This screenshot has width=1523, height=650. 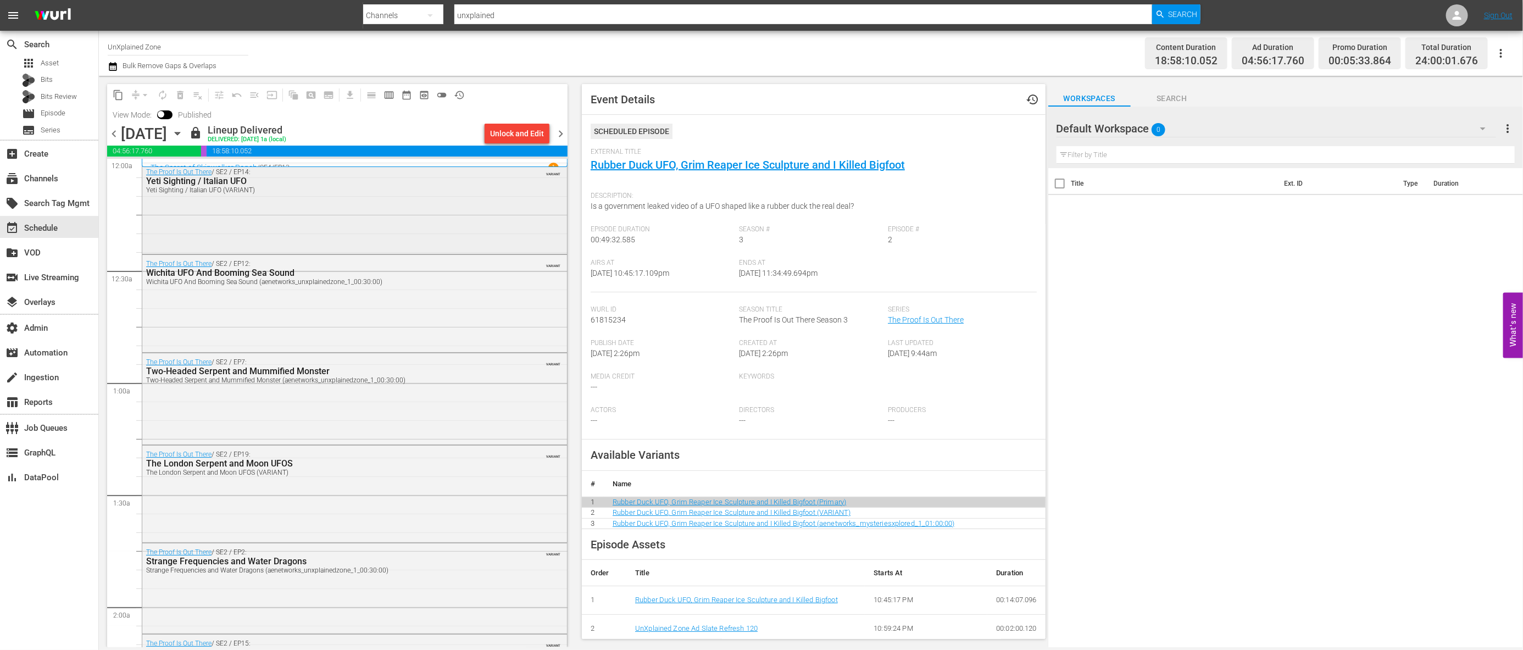 I want to click on span: calendar_view_week_outlined, so click(x=389, y=95).